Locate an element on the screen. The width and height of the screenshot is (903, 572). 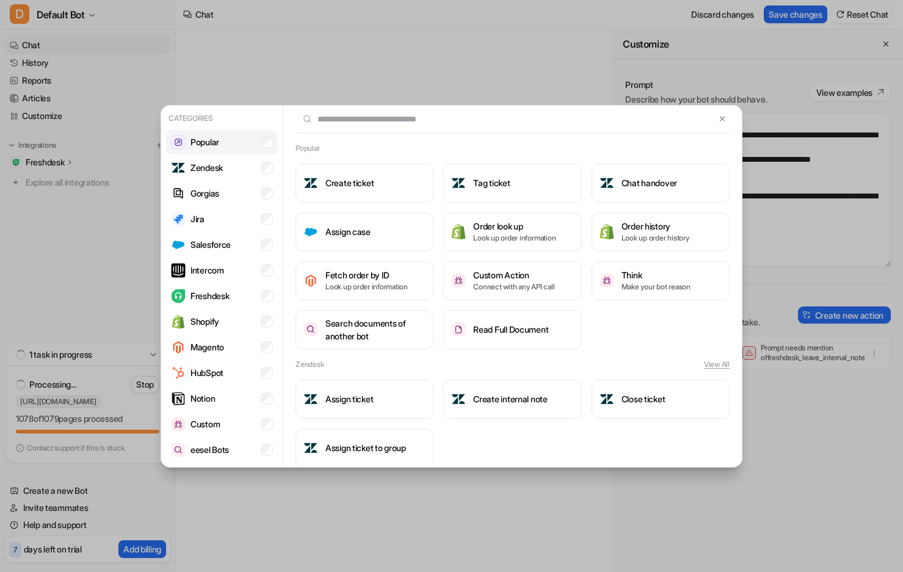
button: Custom ActionCustom ActionConnect with any API call is located at coordinates (512, 281).